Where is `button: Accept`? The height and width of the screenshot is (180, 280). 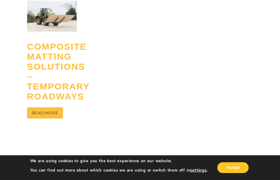
button: Accept is located at coordinates (233, 168).